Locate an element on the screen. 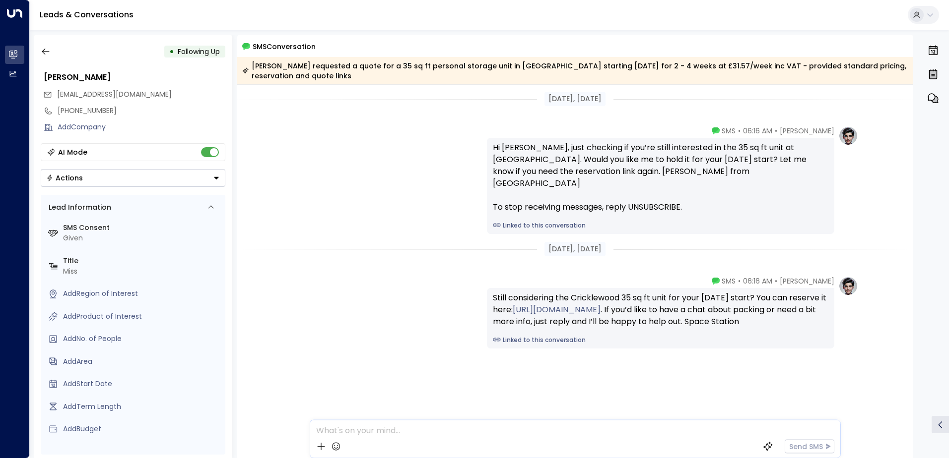  div: AddNo. of People is located at coordinates (142, 339).